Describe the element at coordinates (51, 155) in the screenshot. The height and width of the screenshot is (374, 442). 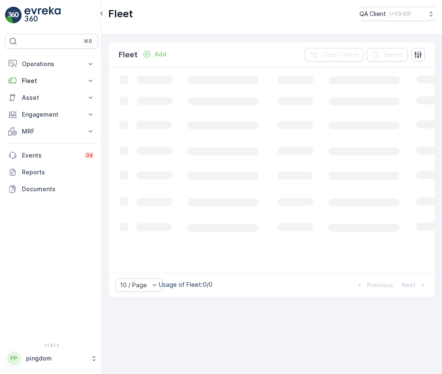
I see `a: Events34` at that location.